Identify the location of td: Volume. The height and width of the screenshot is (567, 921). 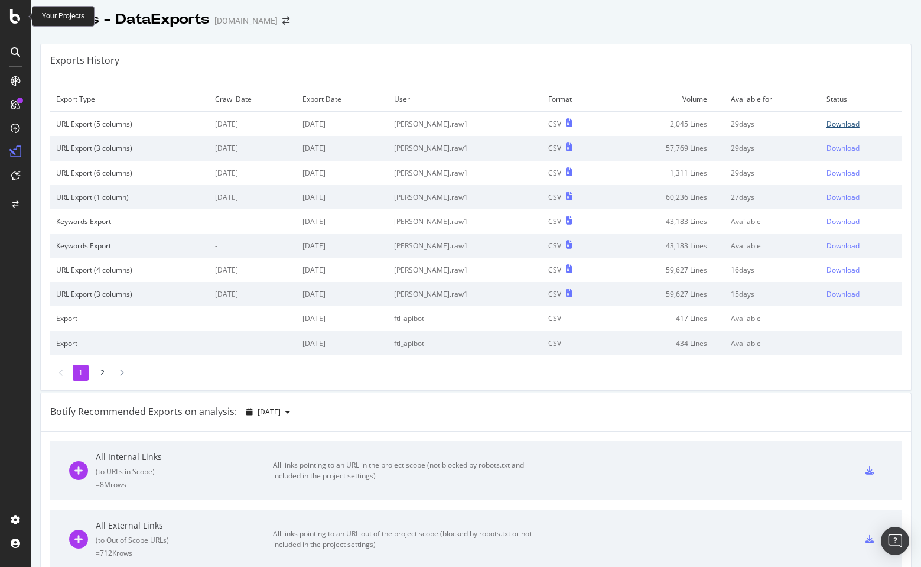
(666, 99).